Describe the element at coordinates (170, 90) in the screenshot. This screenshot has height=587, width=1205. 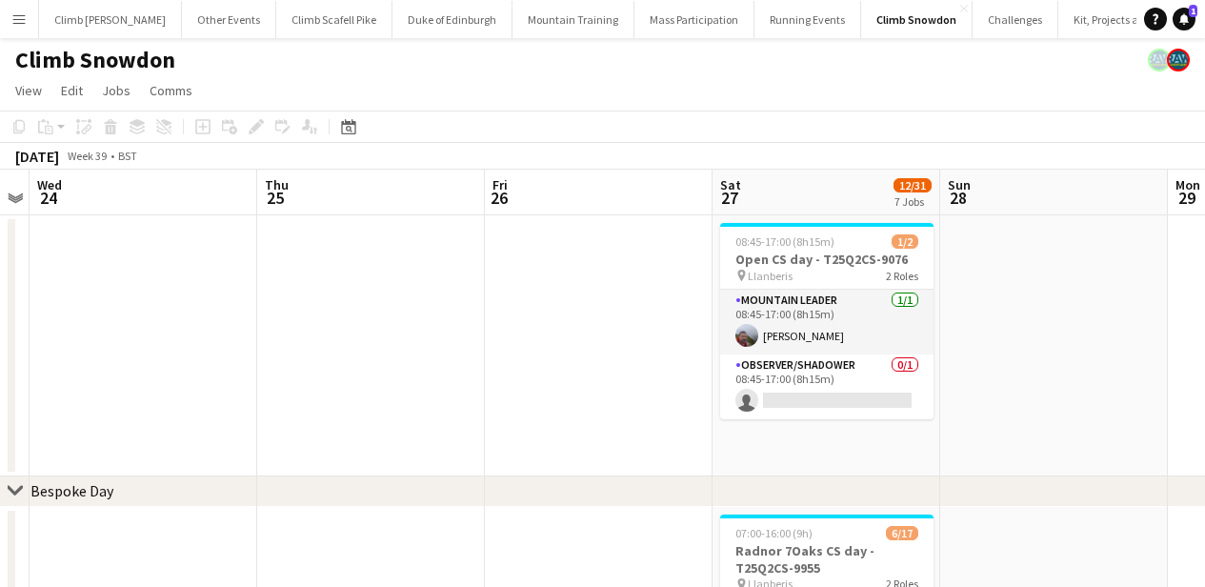
I see `span: Comms` at that location.